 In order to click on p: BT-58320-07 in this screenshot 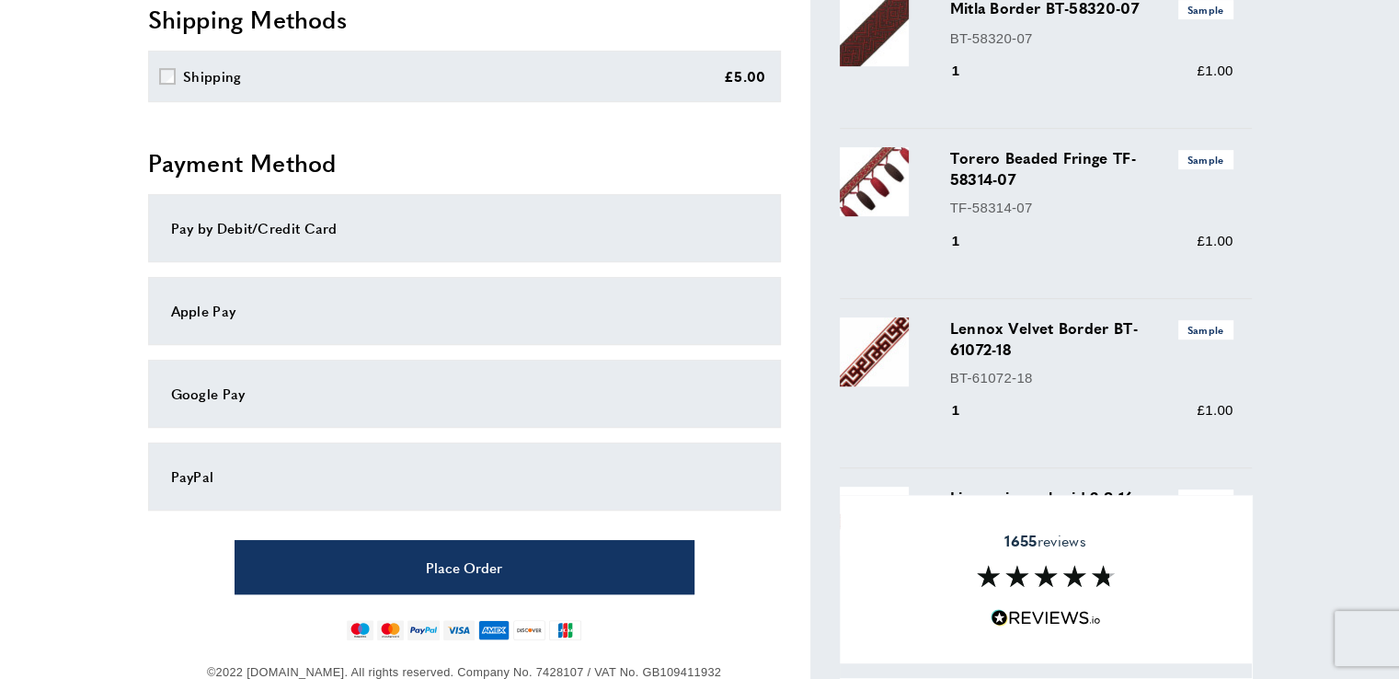, I will do `click(1092, 39)`.